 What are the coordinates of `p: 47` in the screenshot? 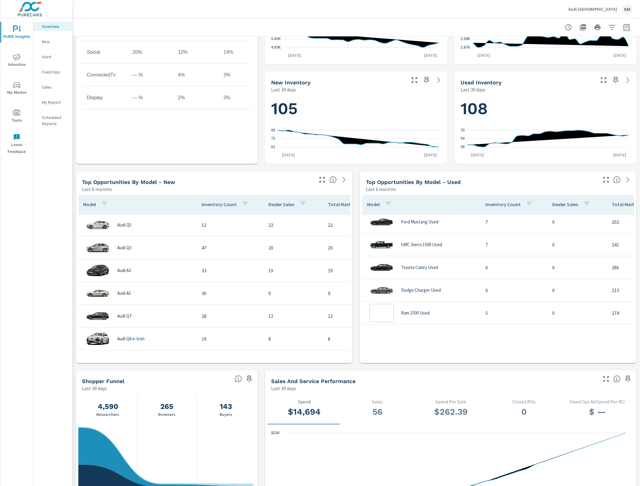 It's located at (230, 248).